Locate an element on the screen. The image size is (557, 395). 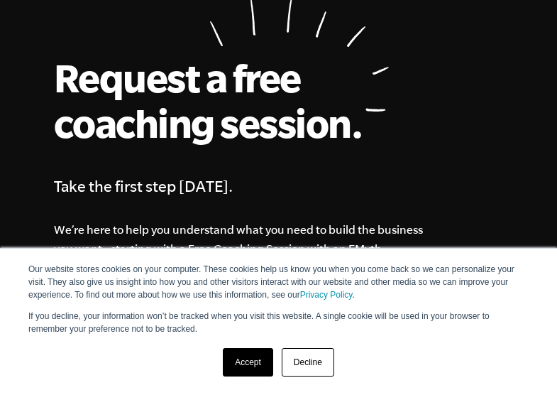
p: If you decline, your information won’t be tracked when you visit this website. A single cookie wi... is located at coordinates (278, 322).